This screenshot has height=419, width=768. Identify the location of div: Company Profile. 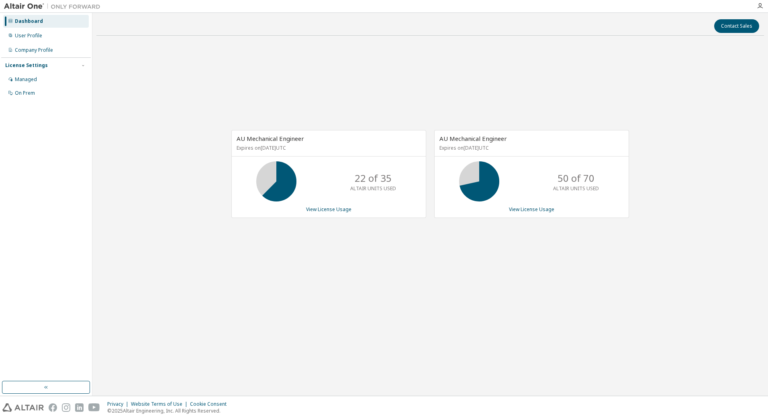
(34, 50).